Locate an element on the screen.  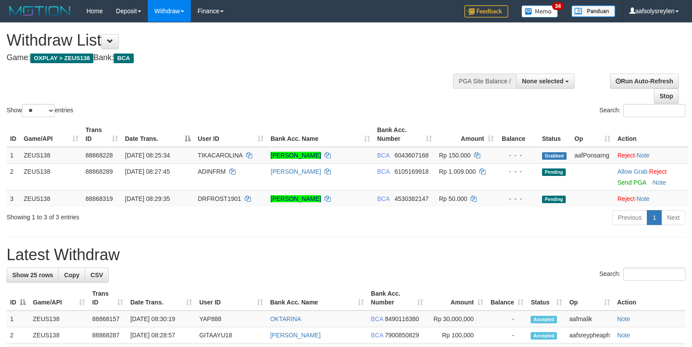
select: Showentries is located at coordinates (38, 111).